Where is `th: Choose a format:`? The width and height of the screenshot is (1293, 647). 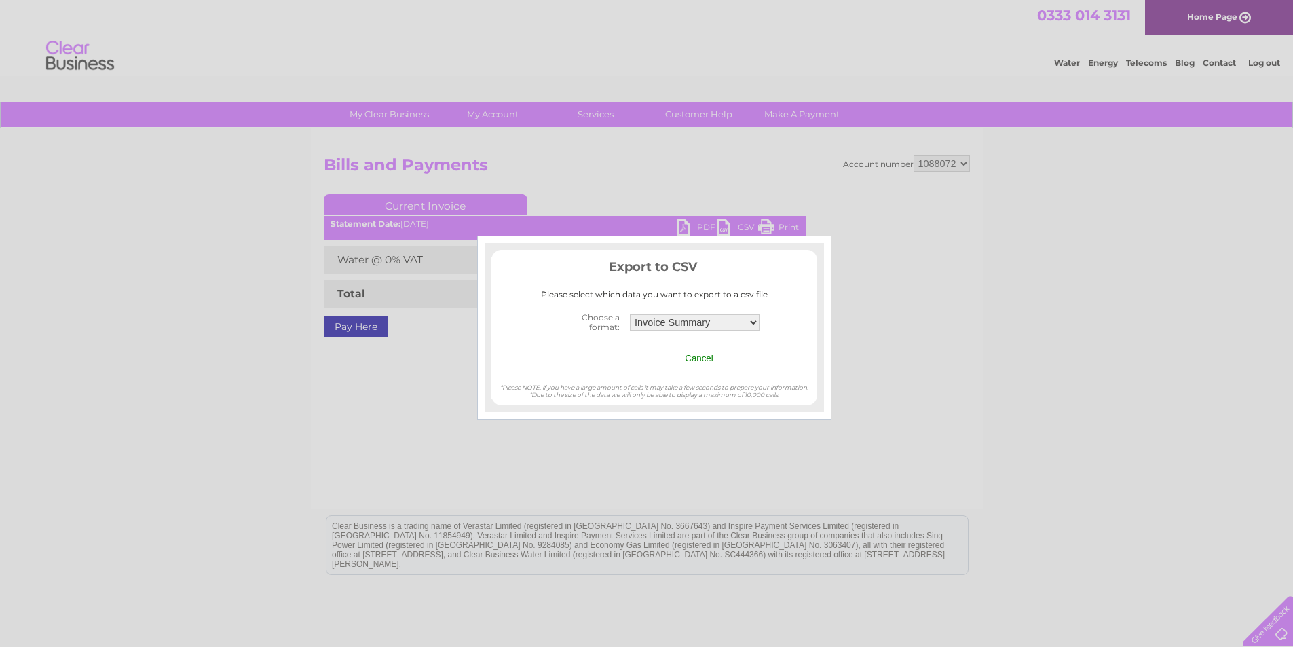
th: Choose a format: is located at coordinates (586, 322).